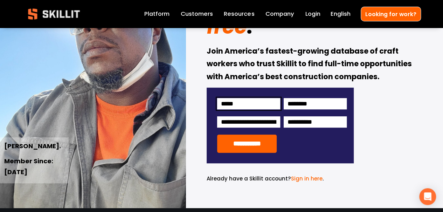 The width and height of the screenshot is (443, 212). Describe the element at coordinates (239, 14) in the screenshot. I see `a: folder dropdown` at that location.